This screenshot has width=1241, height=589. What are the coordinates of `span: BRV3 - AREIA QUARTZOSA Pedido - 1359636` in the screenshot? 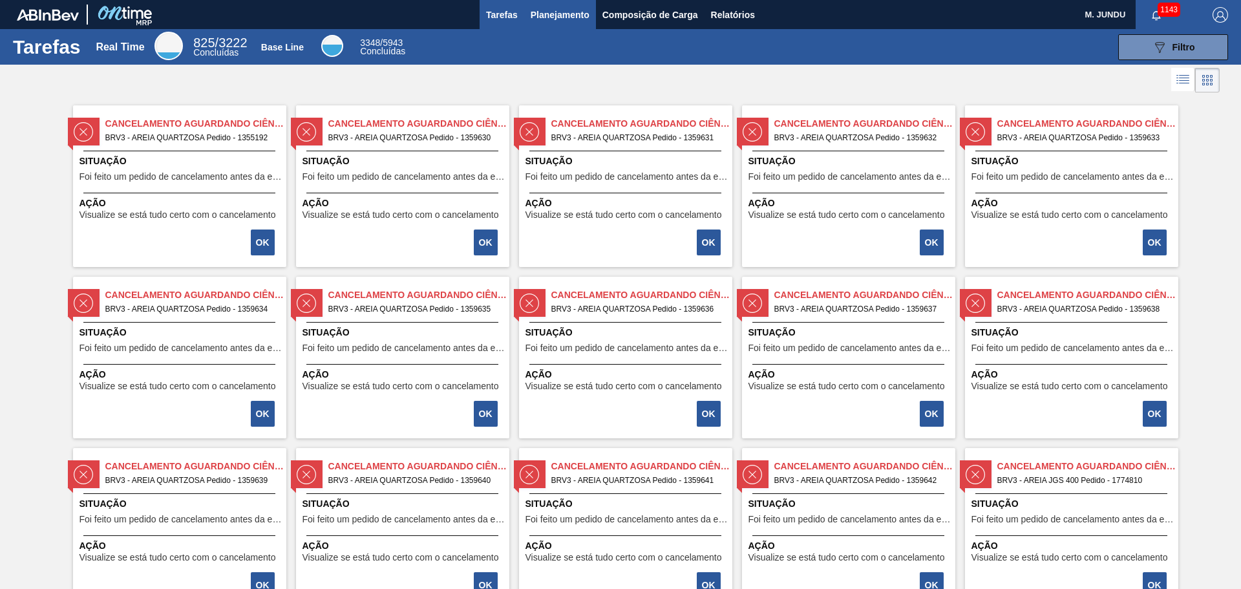 It's located at (637, 309).